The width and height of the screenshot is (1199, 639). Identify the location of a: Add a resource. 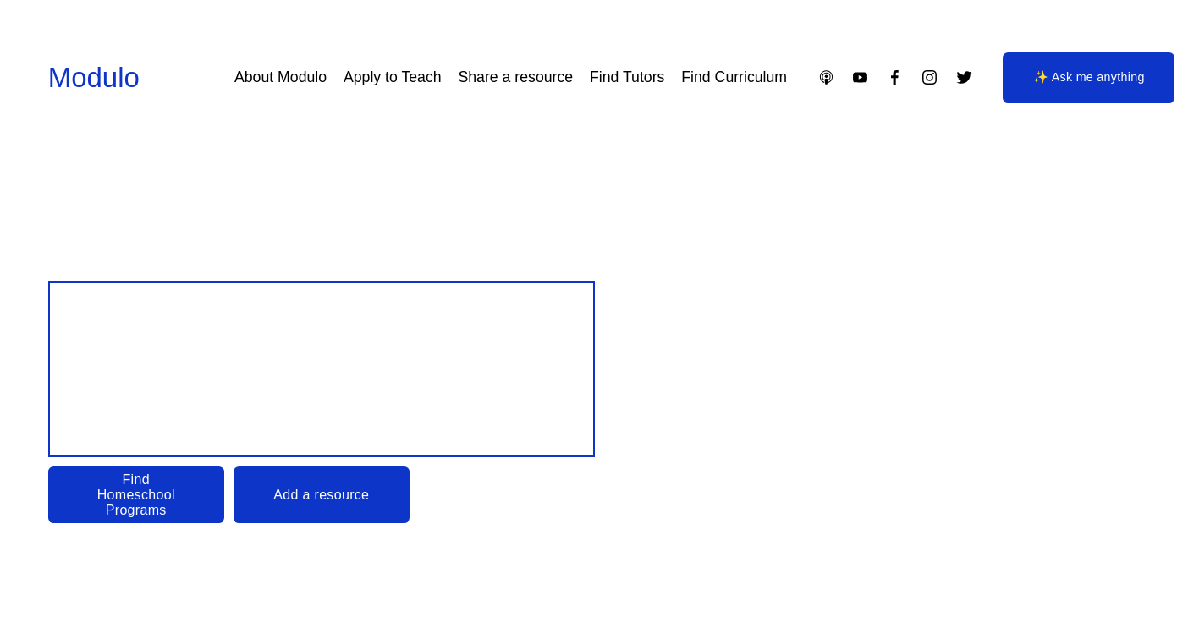
(321, 494).